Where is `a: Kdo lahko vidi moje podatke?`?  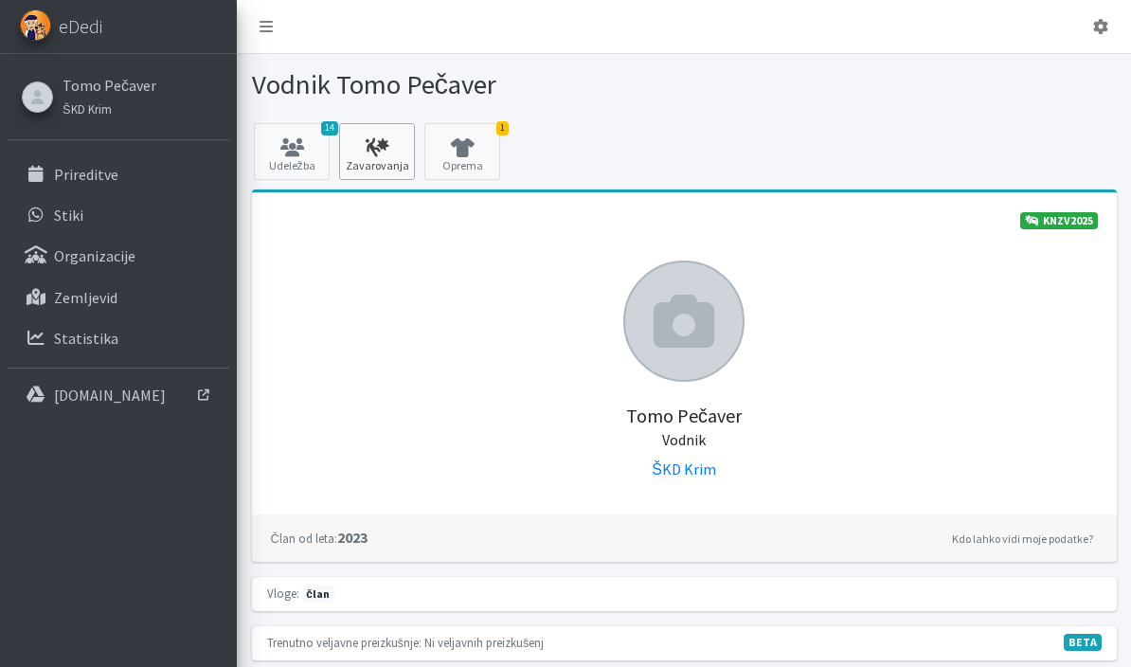 a: Kdo lahko vidi moje podatke? is located at coordinates (1022, 539).